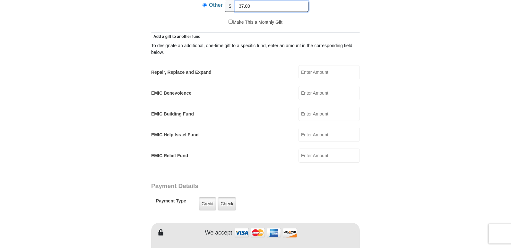 Image resolution: width=511 pixels, height=248 pixels. What do you see at coordinates (216, 5) in the screenshot?
I see `span: Other` at bounding box center [216, 5].